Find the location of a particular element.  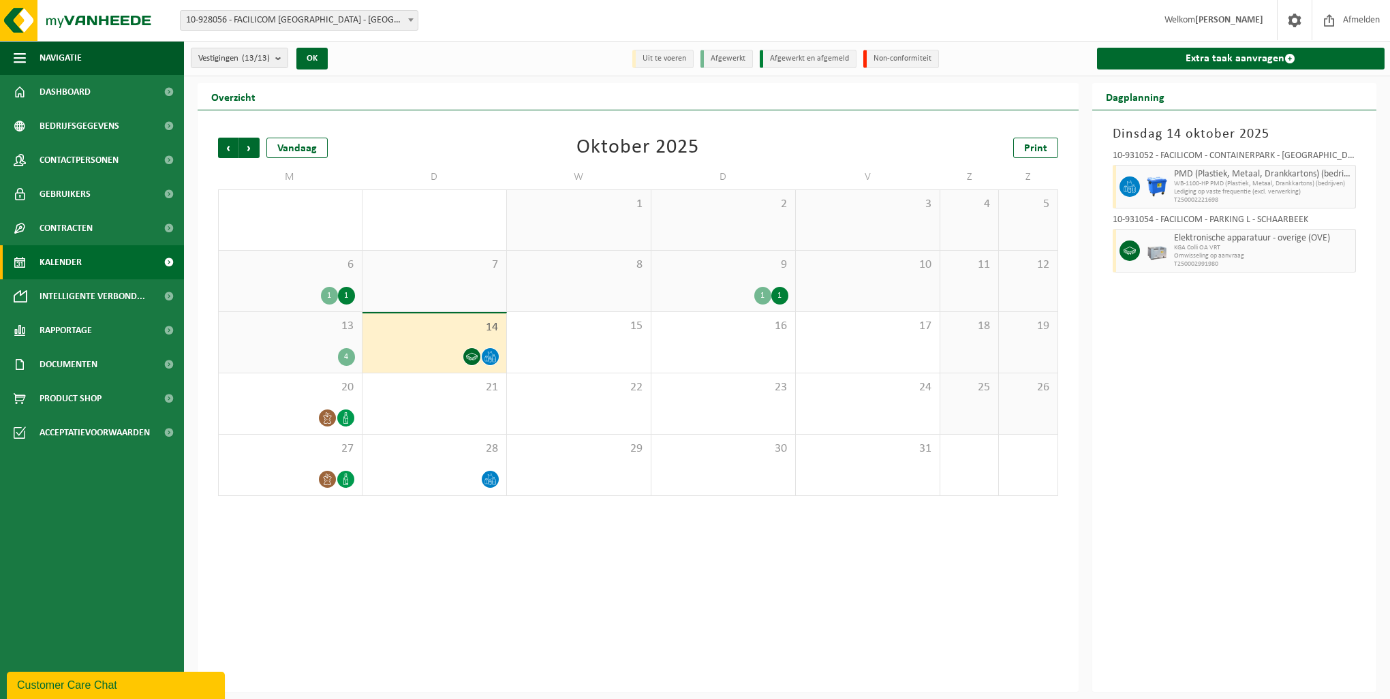

span: 30 is located at coordinates (723, 449).